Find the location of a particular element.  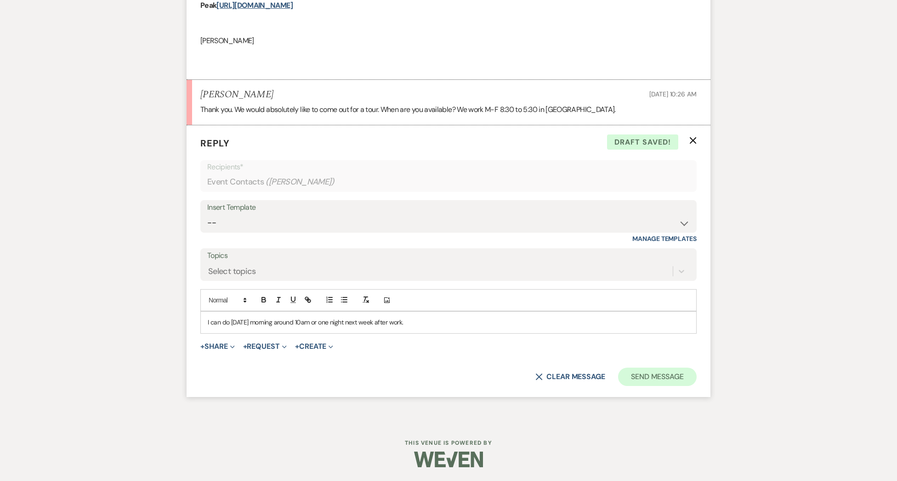

div: Insert Template is located at coordinates (448, 208).